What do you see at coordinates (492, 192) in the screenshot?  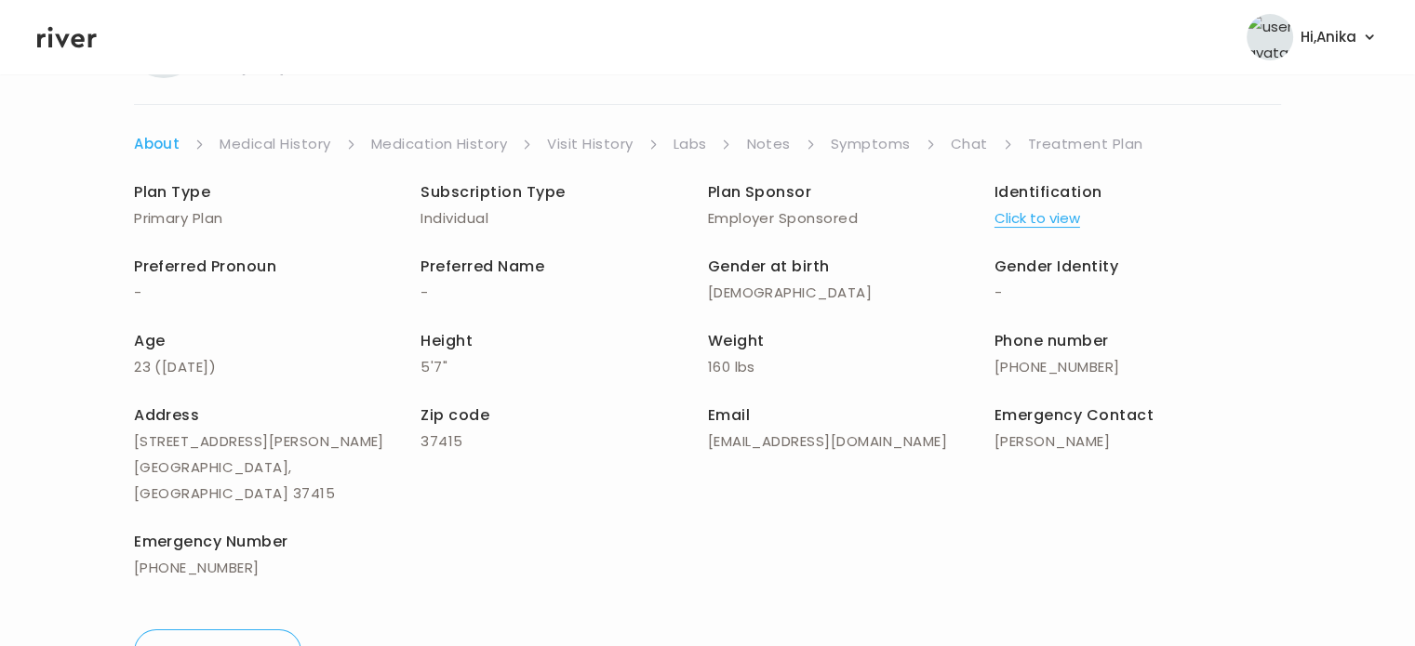 I see `span: Subscription Type` at bounding box center [492, 192].